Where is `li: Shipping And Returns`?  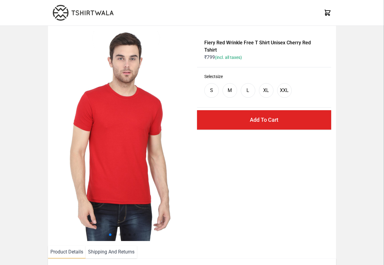
li: Shipping And Returns is located at coordinates (111, 252).